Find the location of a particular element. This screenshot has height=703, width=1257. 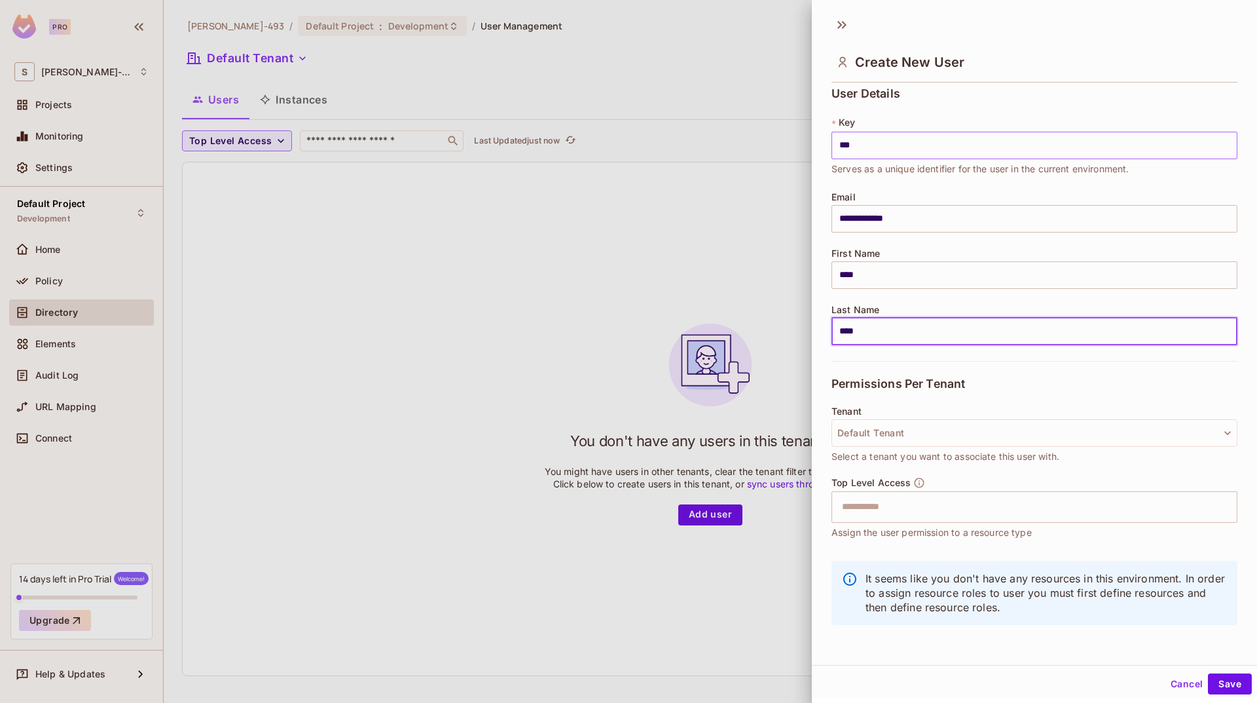

span: Email is located at coordinates (843, 197).